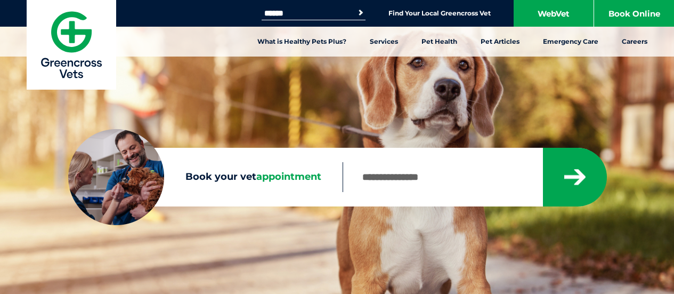 The width and height of the screenshot is (674, 294). I want to click on button: Search, so click(361, 13).